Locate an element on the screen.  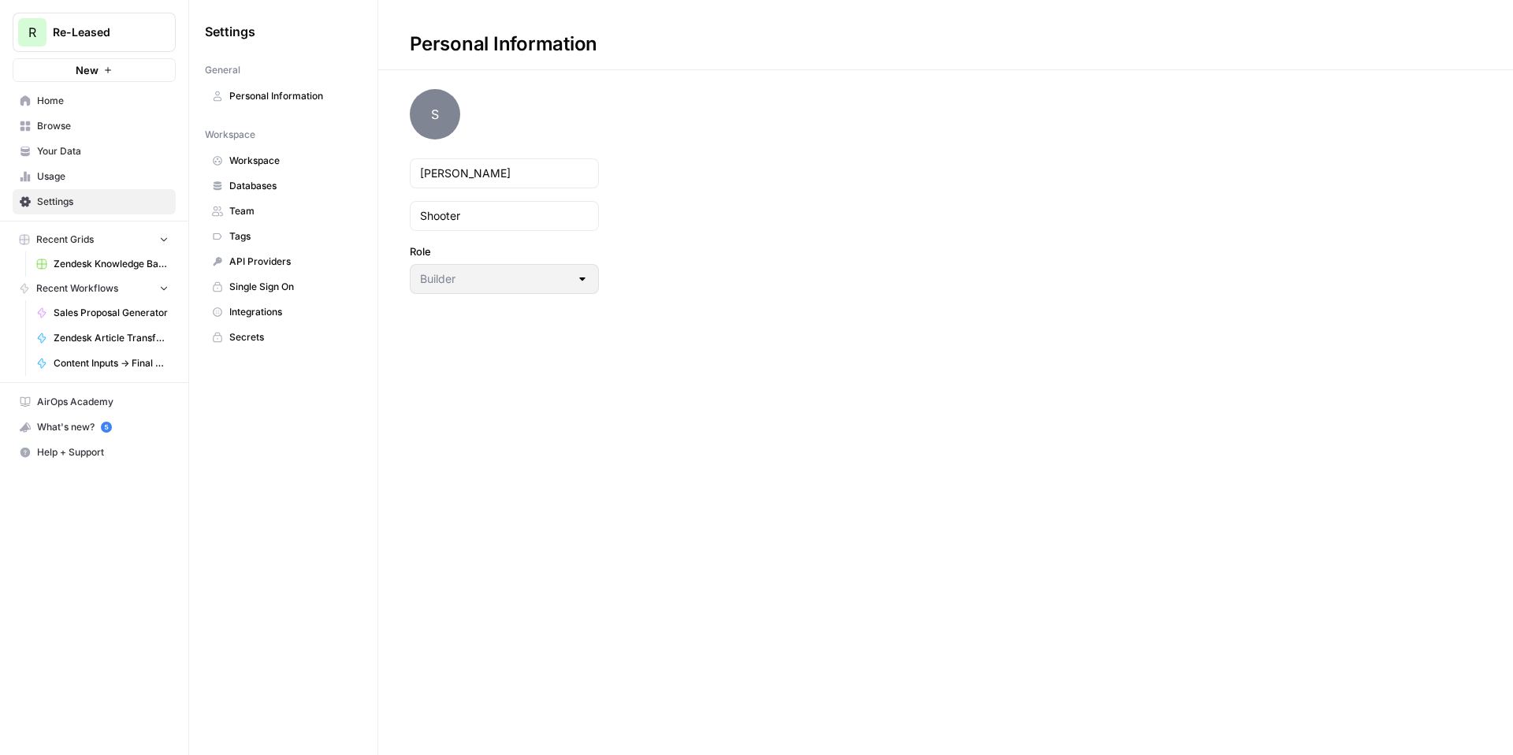
a: Usage is located at coordinates (94, 177).